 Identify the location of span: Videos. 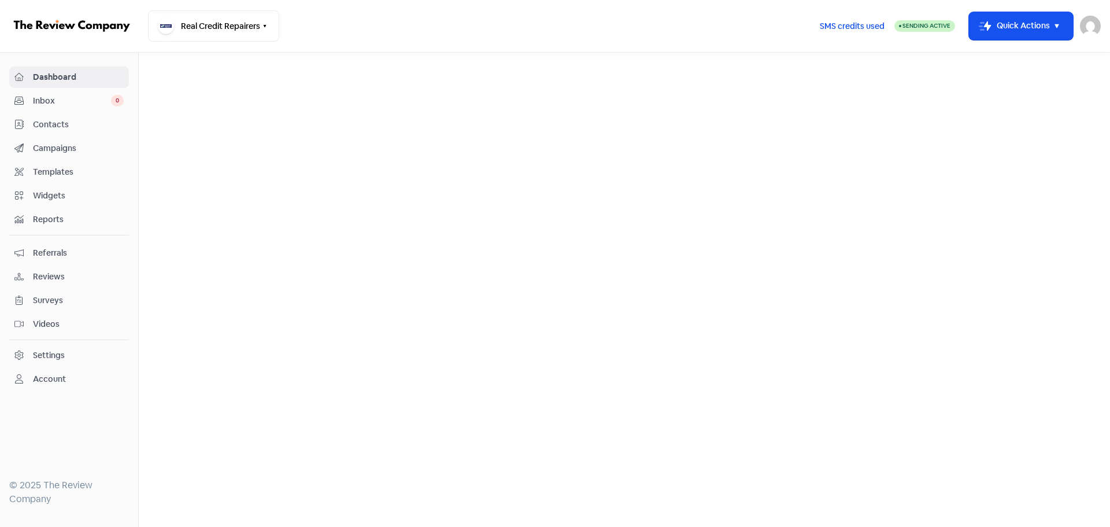
(78, 324).